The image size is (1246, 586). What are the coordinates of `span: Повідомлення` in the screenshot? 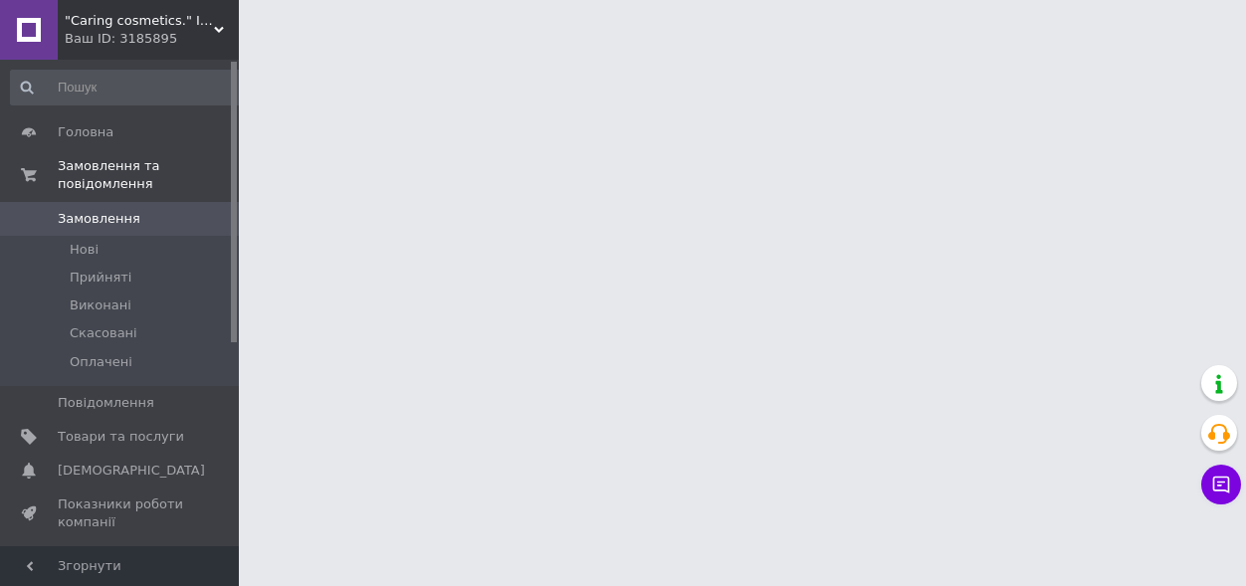 It's located at (106, 403).